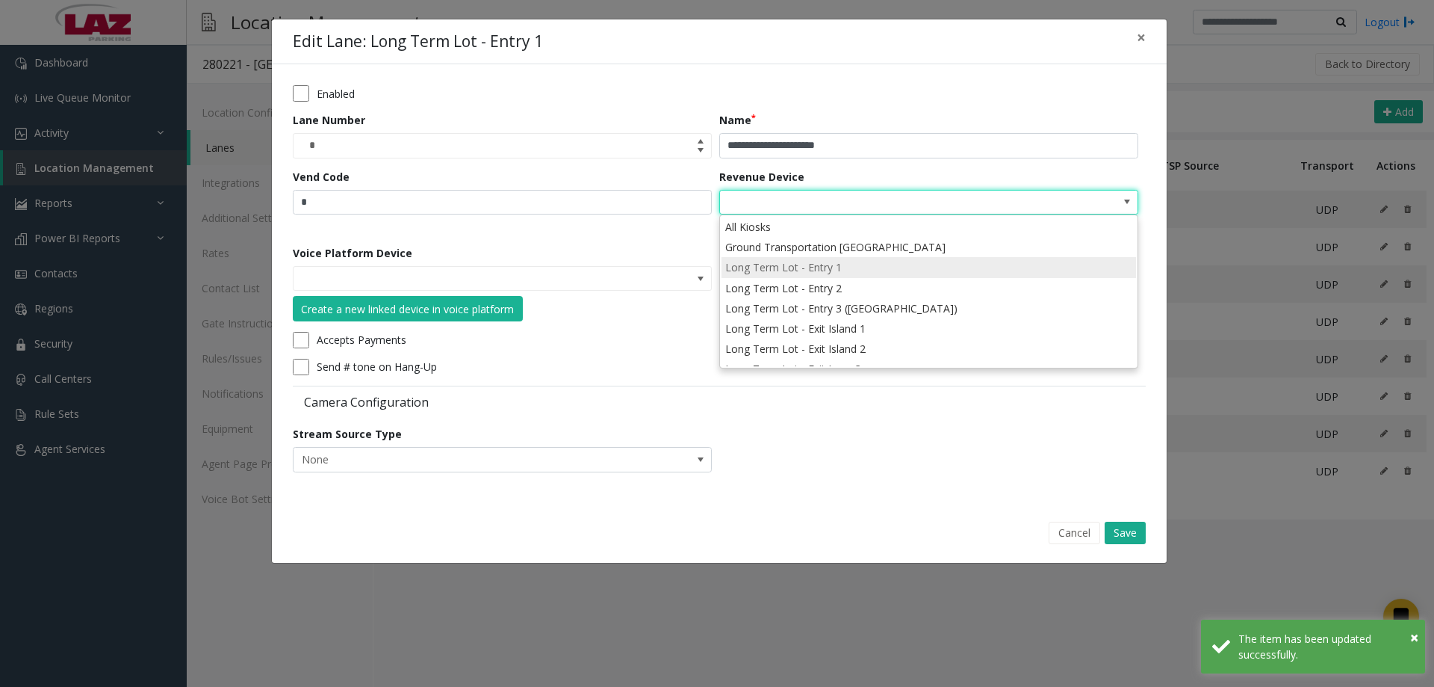  What do you see at coordinates (701, 140) in the screenshot?
I see `span: Increase value` at bounding box center [701, 140].